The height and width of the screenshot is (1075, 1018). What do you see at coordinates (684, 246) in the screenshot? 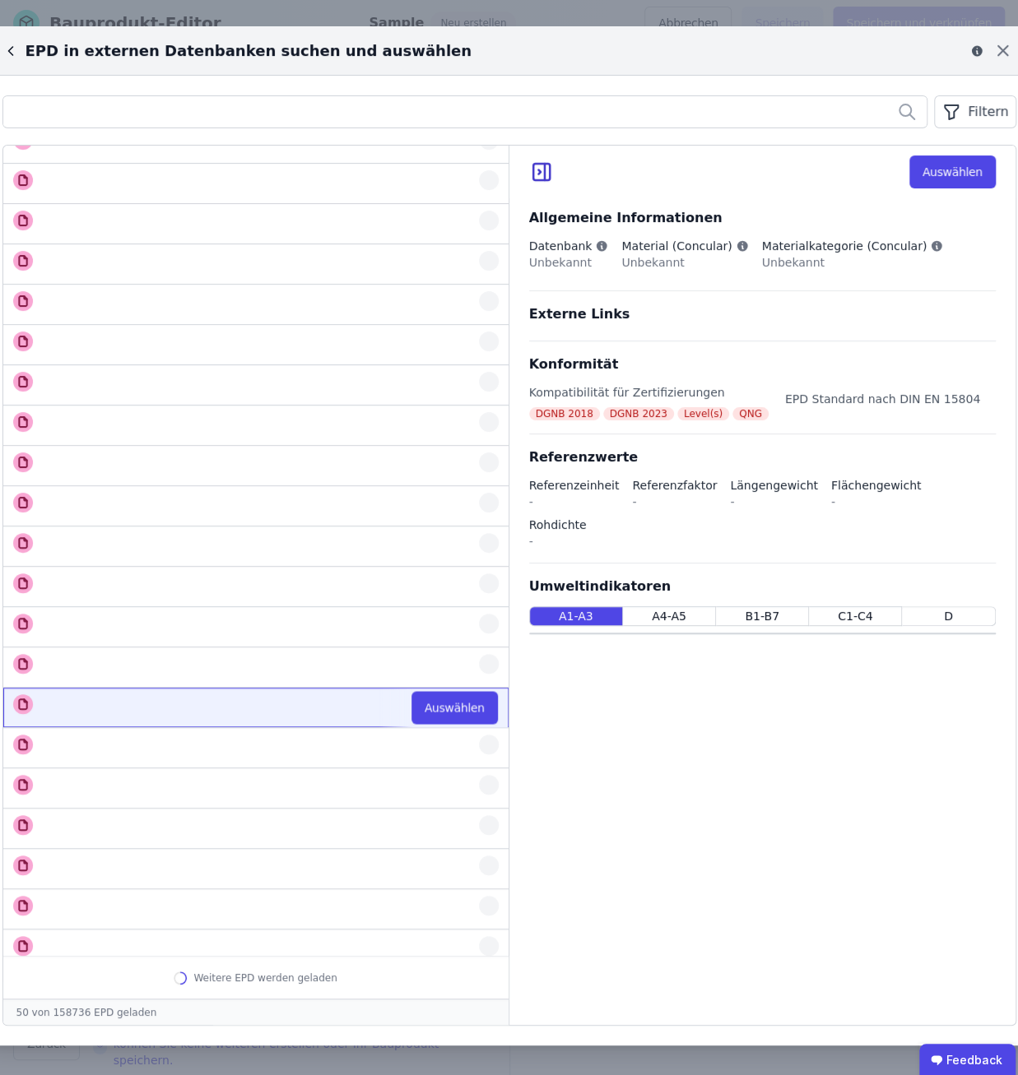
I see `div: Material (Concular)` at bounding box center [684, 246].